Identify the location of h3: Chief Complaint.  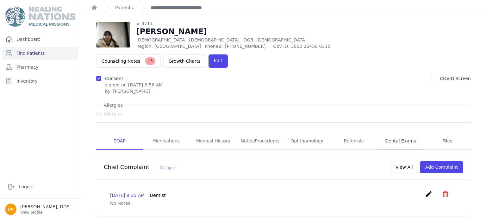
(140, 167).